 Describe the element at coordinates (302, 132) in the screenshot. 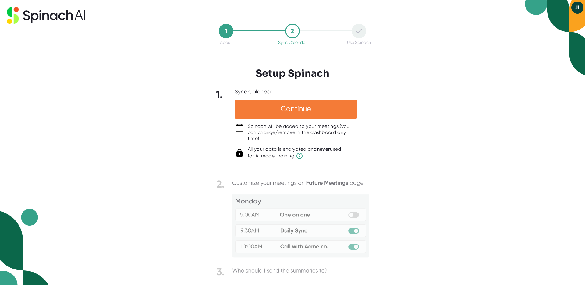

I see `div: Spinach will be added to your meetings (you can change/remove in the dashboard any time)` at that location.